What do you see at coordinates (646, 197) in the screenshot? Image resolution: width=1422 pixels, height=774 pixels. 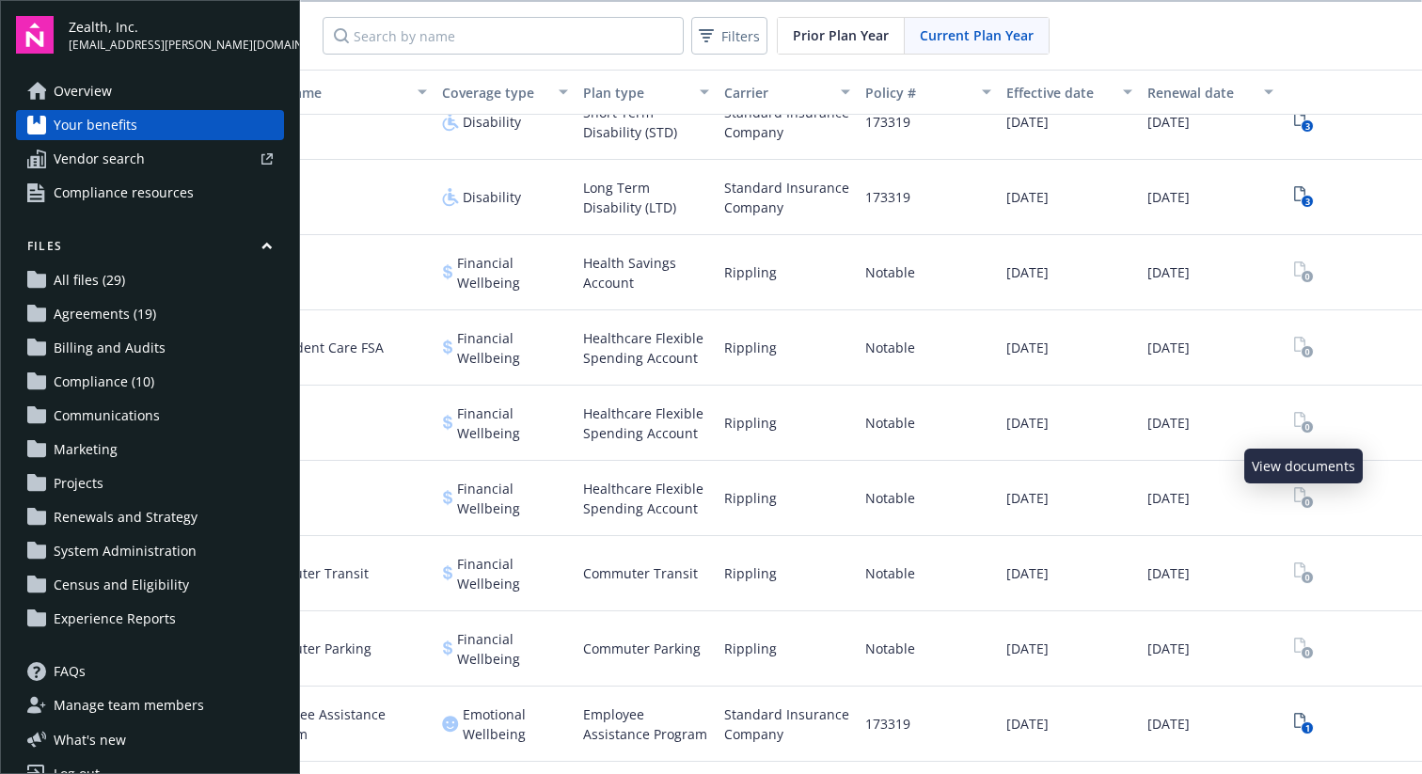 I see `span: Long Term Disability (LTD)` at bounding box center [646, 197].